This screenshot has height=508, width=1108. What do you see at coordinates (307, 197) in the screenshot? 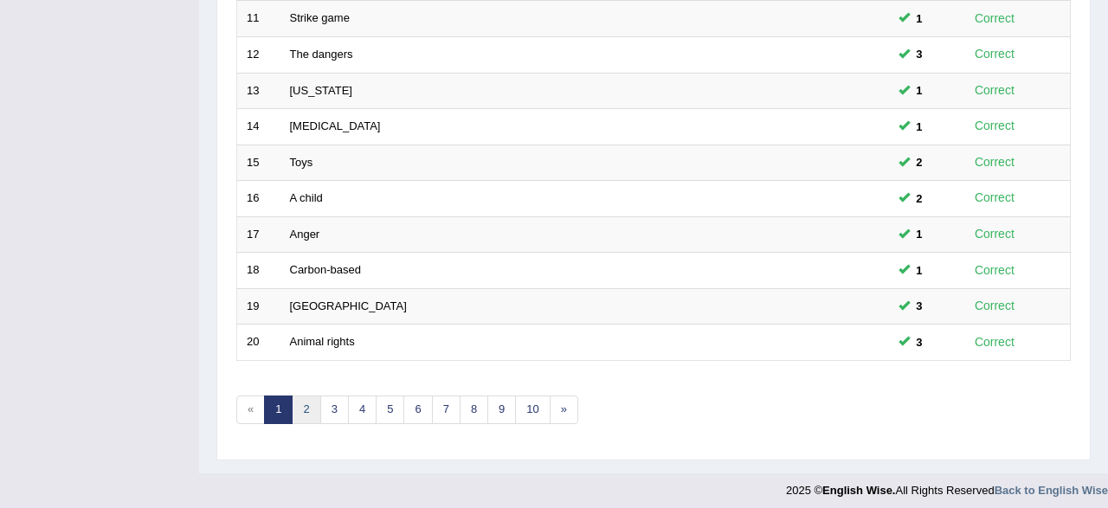
I see `a: A child` at bounding box center [307, 197].